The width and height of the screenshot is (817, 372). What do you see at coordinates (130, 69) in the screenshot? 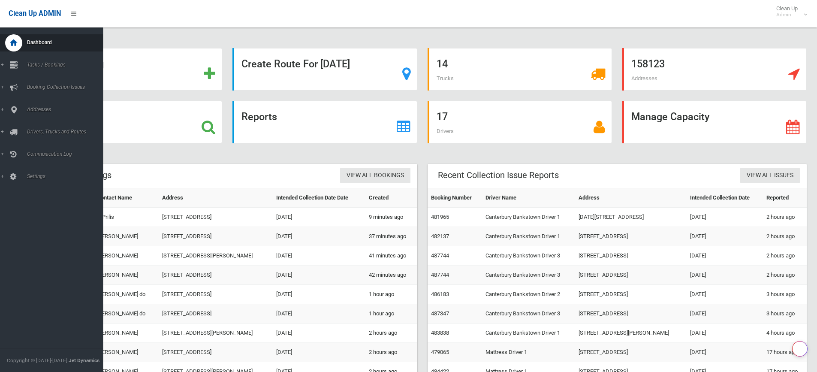
I see `a: Add Booking` at bounding box center [130, 69].